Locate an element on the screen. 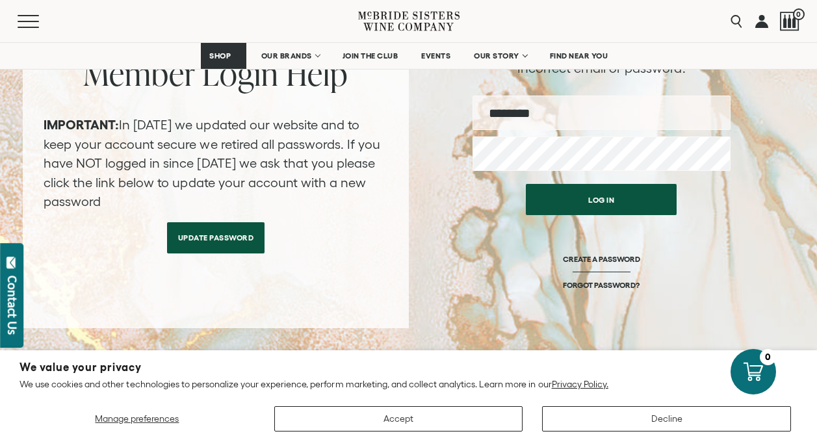  a: FORGOT PASSWORD? is located at coordinates (601, 285).